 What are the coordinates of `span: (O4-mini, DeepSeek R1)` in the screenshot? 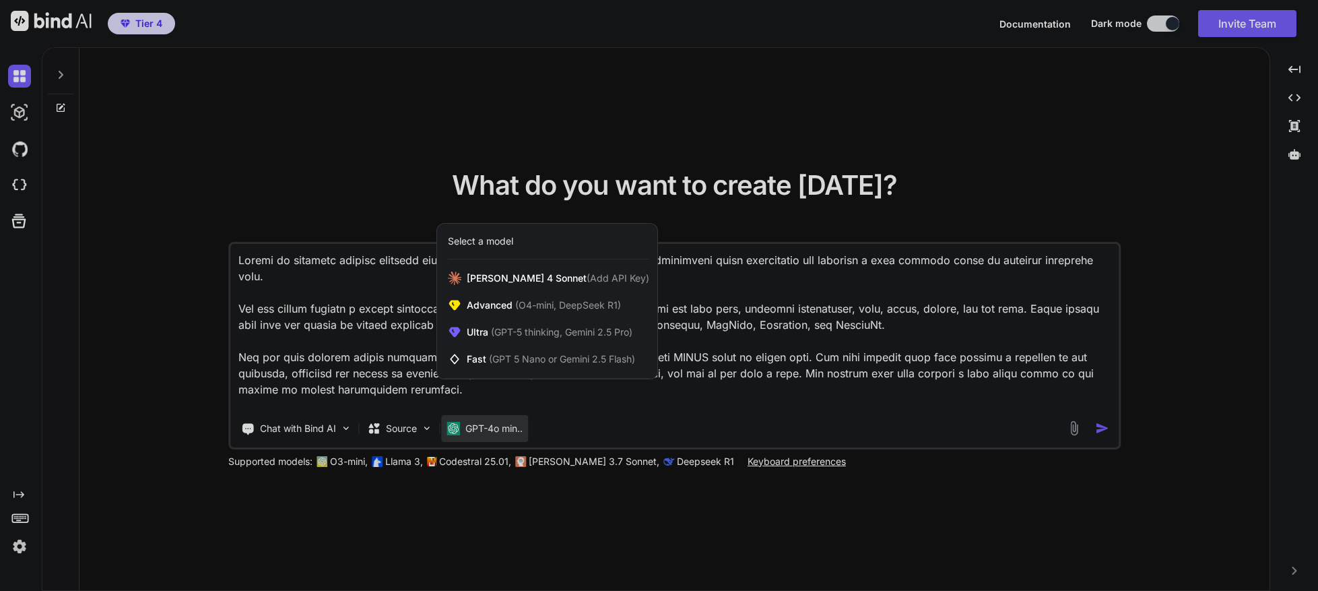 It's located at (567, 305).